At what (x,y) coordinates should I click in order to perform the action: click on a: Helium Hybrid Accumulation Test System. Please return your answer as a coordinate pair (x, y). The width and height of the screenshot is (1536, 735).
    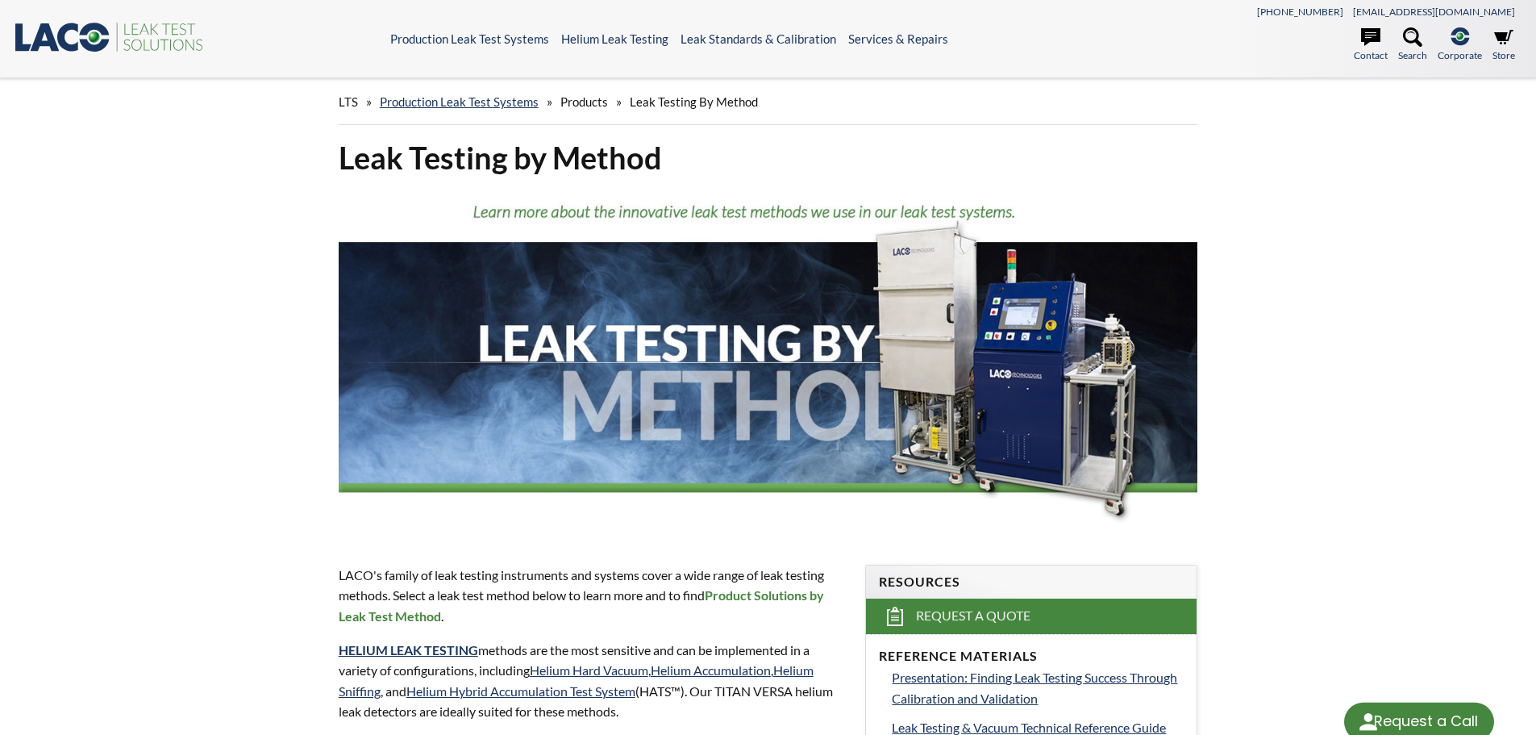
    Looking at the image, I should click on (521, 690).